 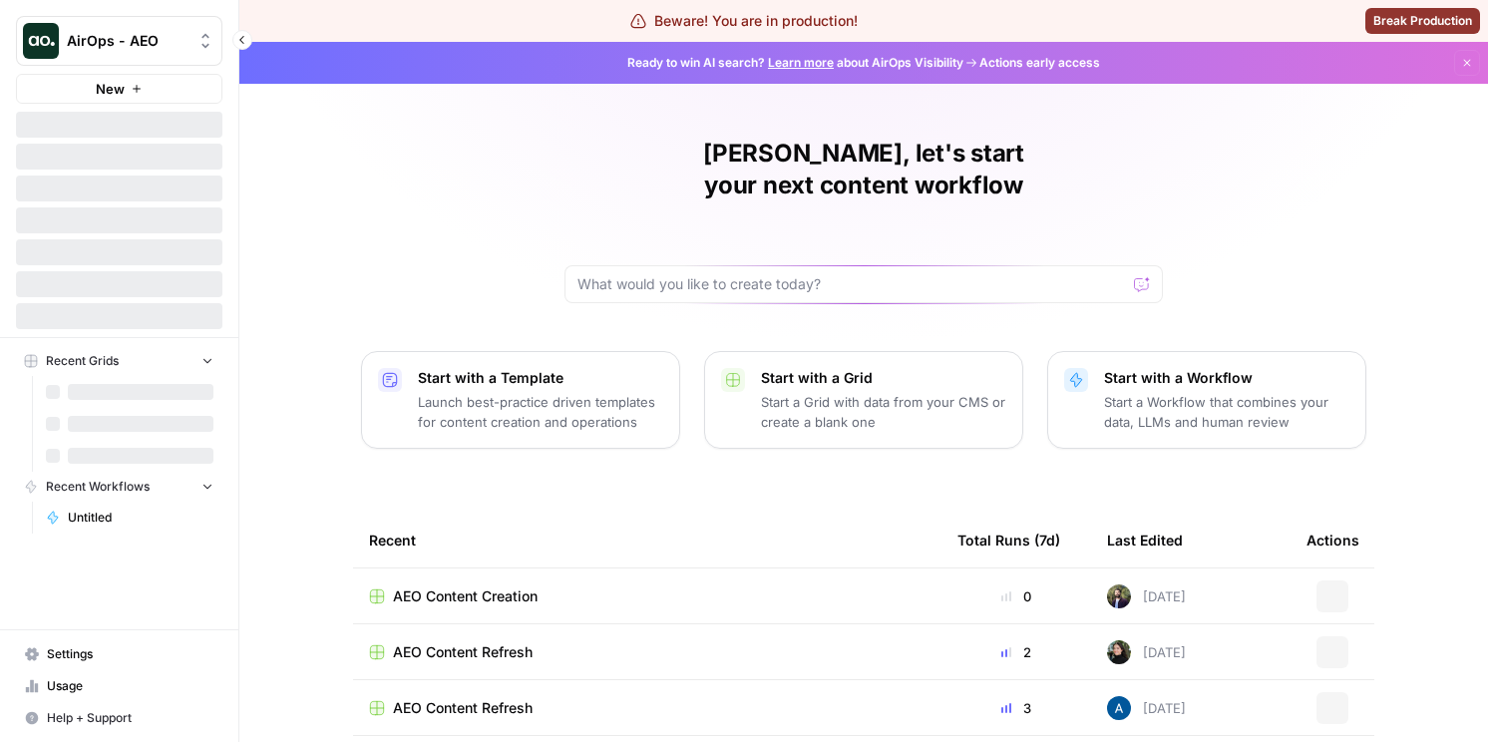 I want to click on span: Recent Workflows, so click(x=98, y=487).